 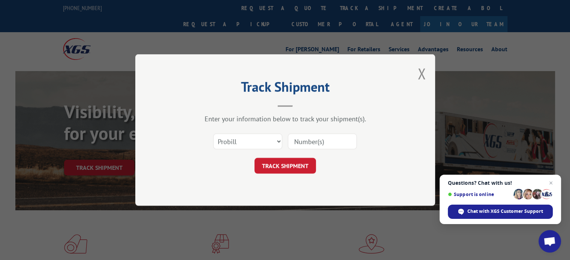 I want to click on span: Close chat, so click(x=551, y=183).